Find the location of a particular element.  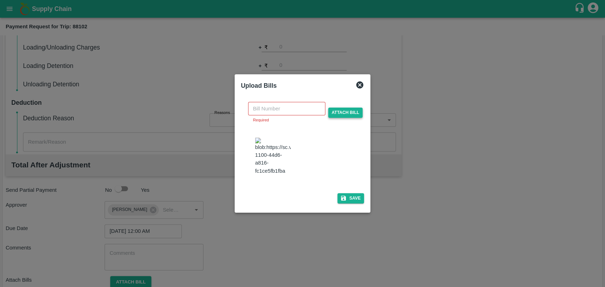

button: Save is located at coordinates (351, 198).